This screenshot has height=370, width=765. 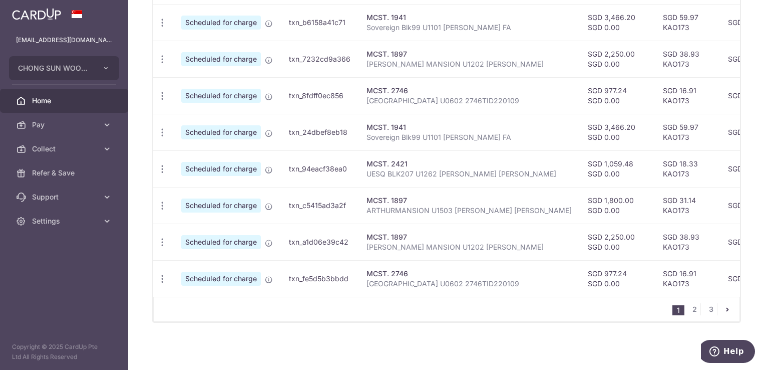 I want to click on span: Settings, so click(x=65, y=221).